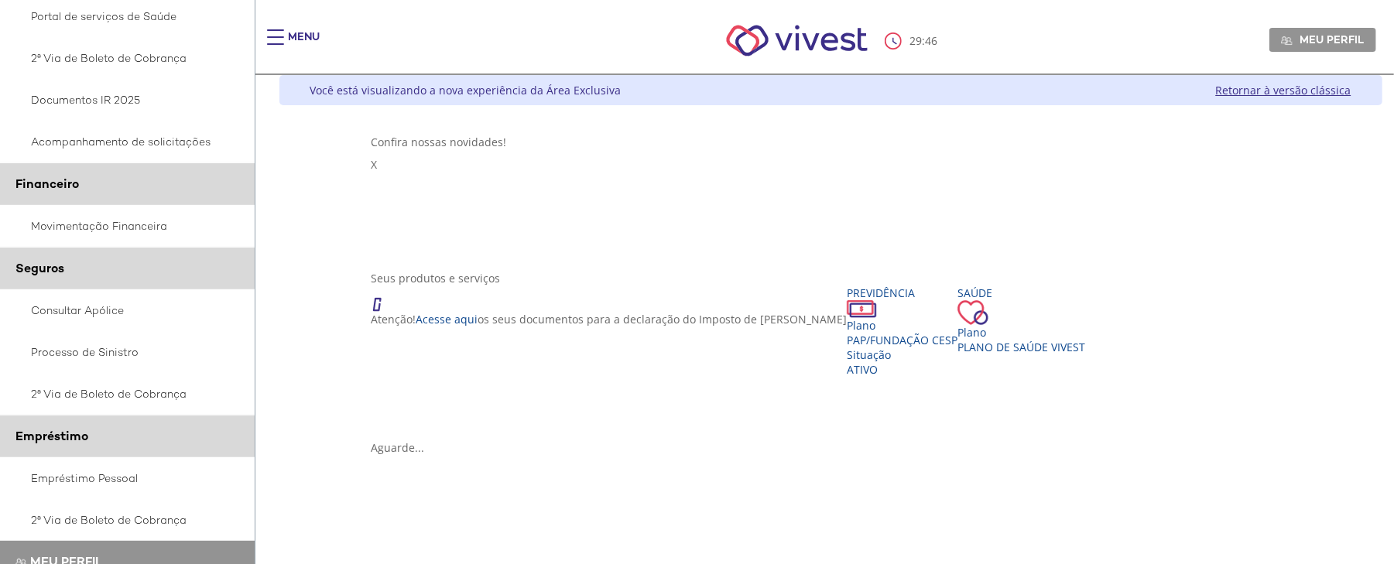 The height and width of the screenshot is (564, 1394). What do you see at coordinates (901, 292) in the screenshot?
I see `div: Previdência` at bounding box center [901, 292].